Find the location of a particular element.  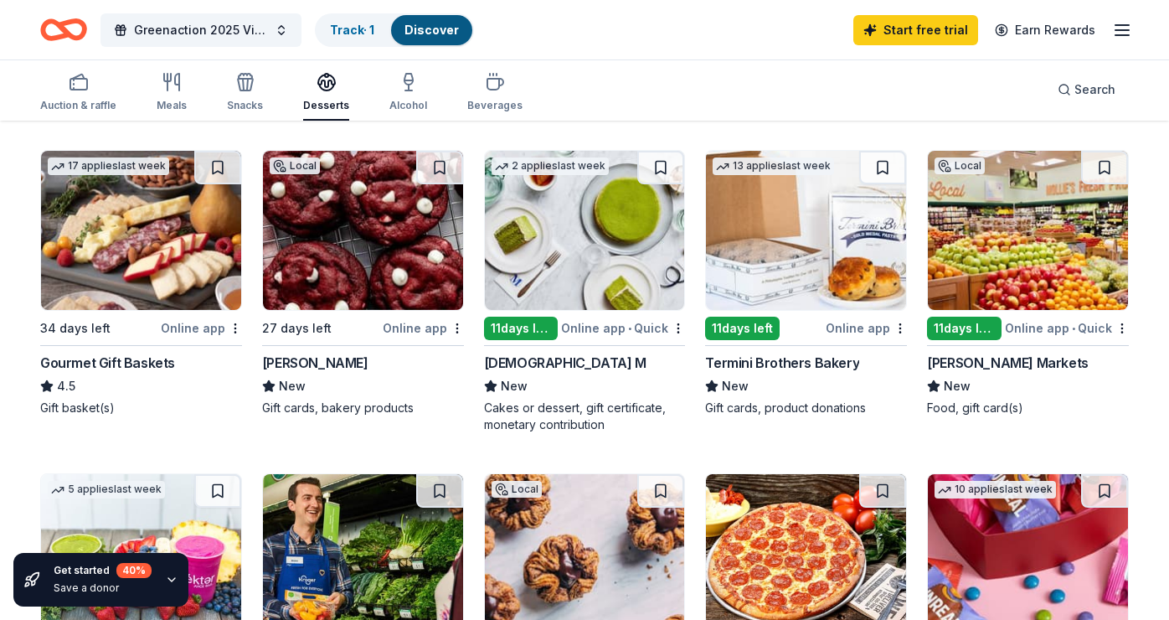

div: Save a donor is located at coordinates (102, 588).